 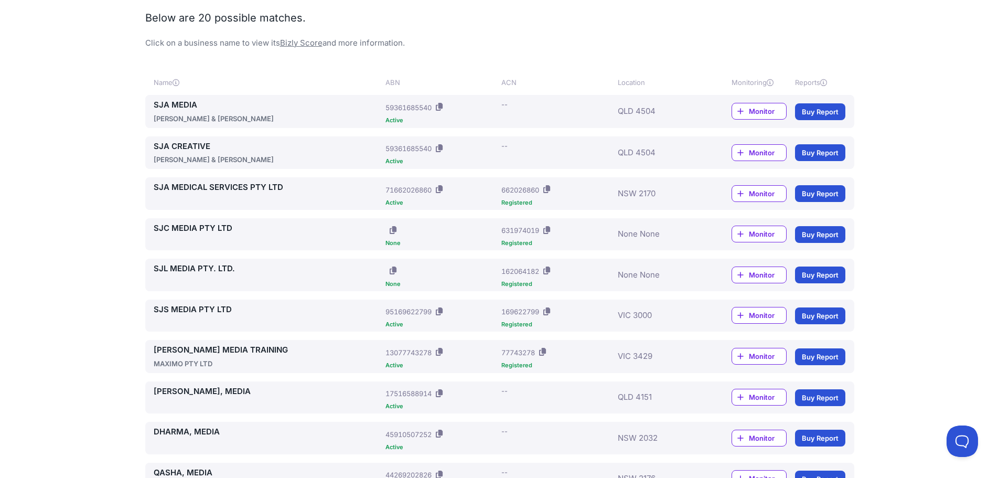 I want to click on div: QLD 4151, so click(x=659, y=398).